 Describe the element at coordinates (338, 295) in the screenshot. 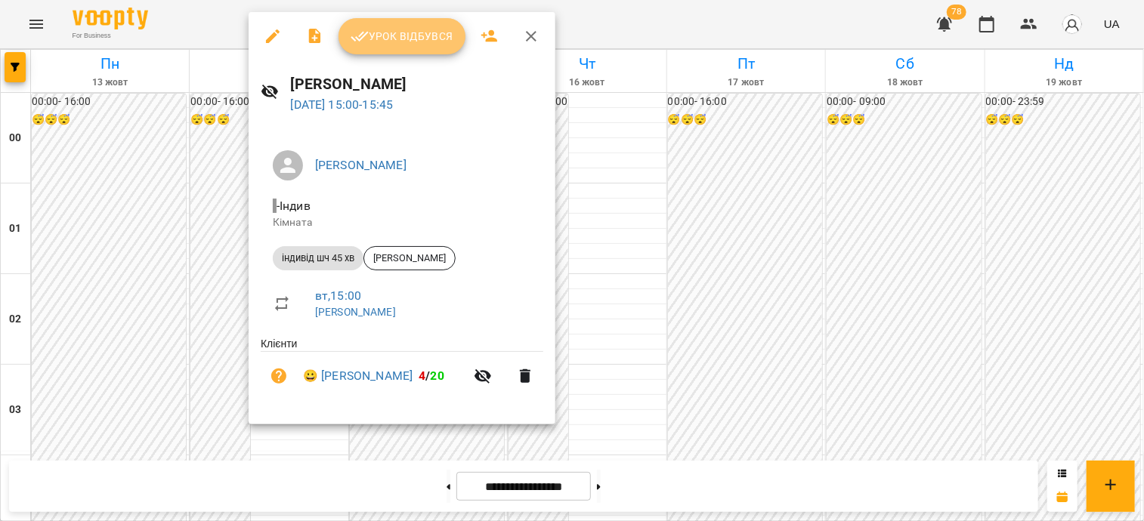

I see `a: вт , 15:00` at that location.